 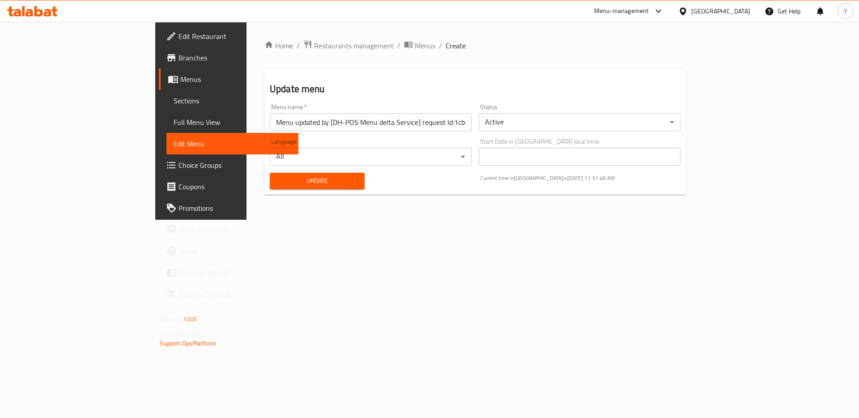 I want to click on span: Promotions, so click(x=235, y=208).